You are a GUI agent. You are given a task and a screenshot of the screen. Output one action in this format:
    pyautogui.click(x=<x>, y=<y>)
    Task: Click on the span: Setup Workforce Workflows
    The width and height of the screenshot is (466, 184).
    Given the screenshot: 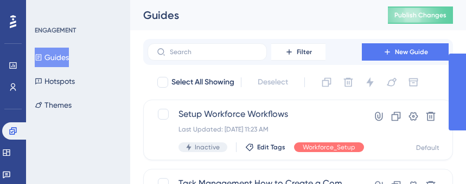 What is the action you would take?
    pyautogui.click(x=265, y=114)
    